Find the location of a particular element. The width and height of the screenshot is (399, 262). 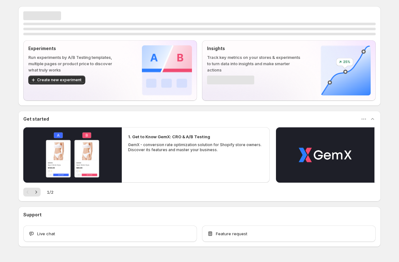

h3: Support is located at coordinates (32, 215).